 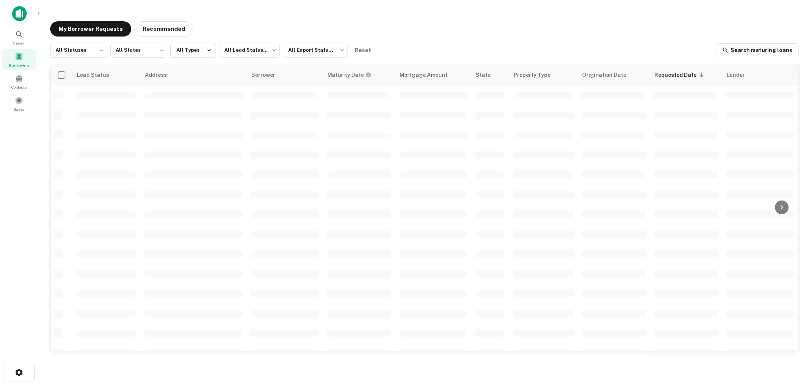 What do you see at coordinates (681, 75) in the screenshot?
I see `span: Requested Date` at bounding box center [681, 75].